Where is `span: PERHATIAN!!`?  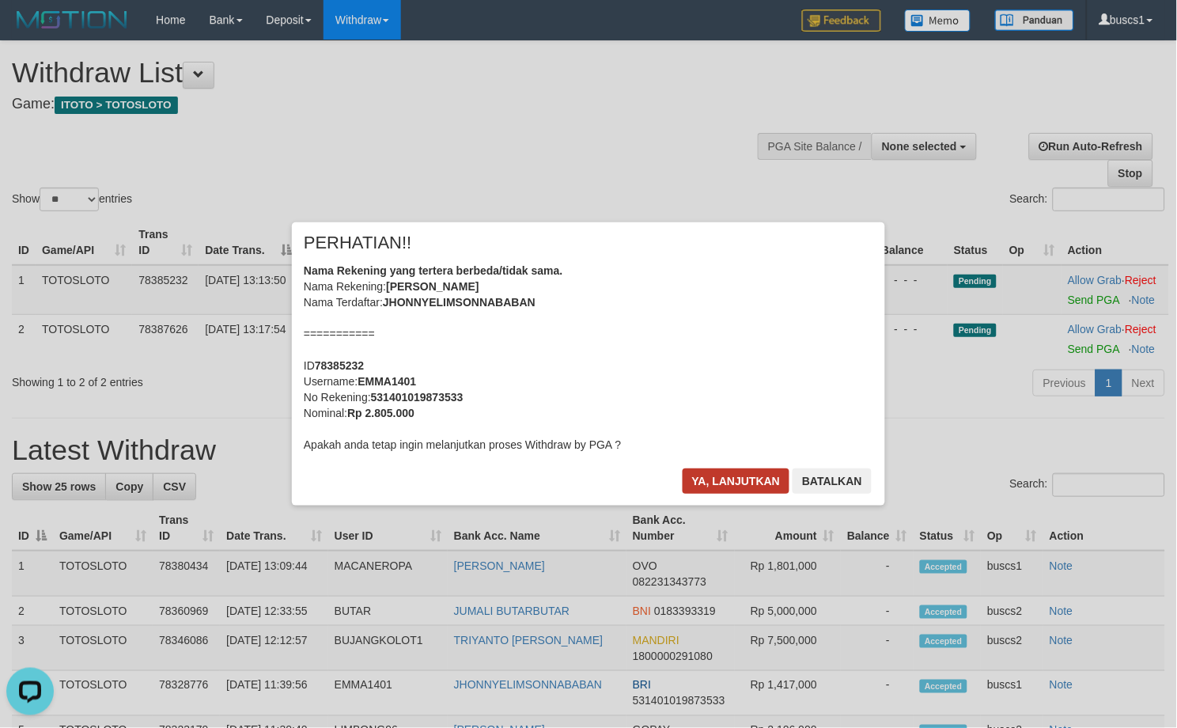
span: PERHATIAN!! is located at coordinates (358, 243).